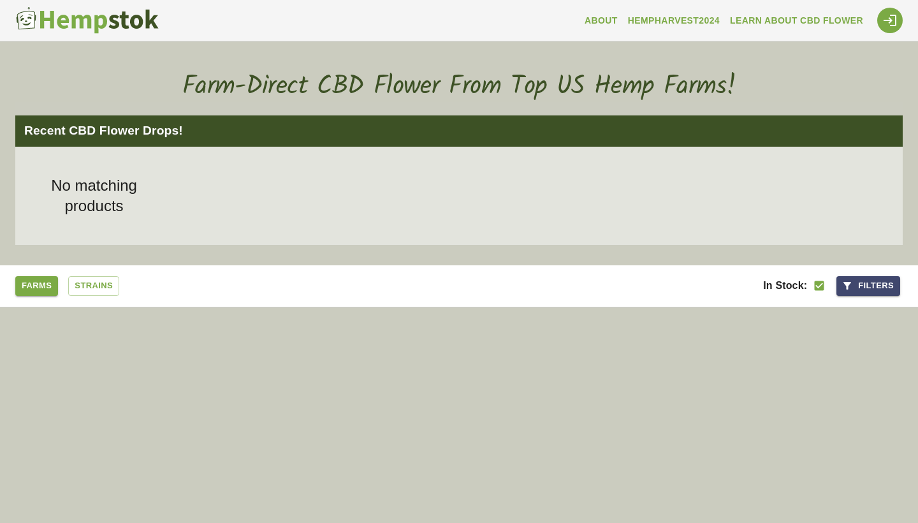 The width and height of the screenshot is (918, 523). Describe the element at coordinates (601, 20) in the screenshot. I see `a: About` at that location.